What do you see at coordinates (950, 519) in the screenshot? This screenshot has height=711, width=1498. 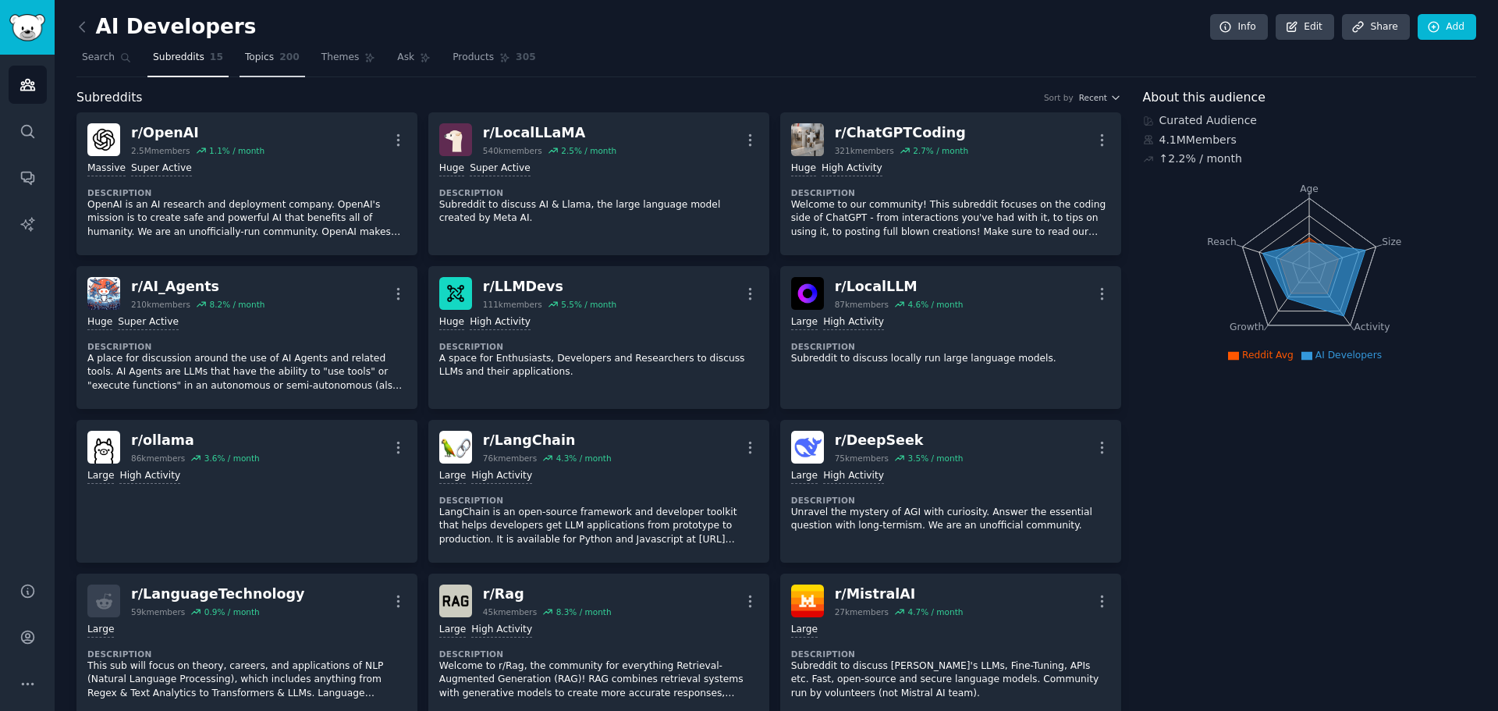 I see `p: Unravel the mystery of AGI with curiosity. Answer the essential question with long-termism. We ar...` at bounding box center [950, 519].